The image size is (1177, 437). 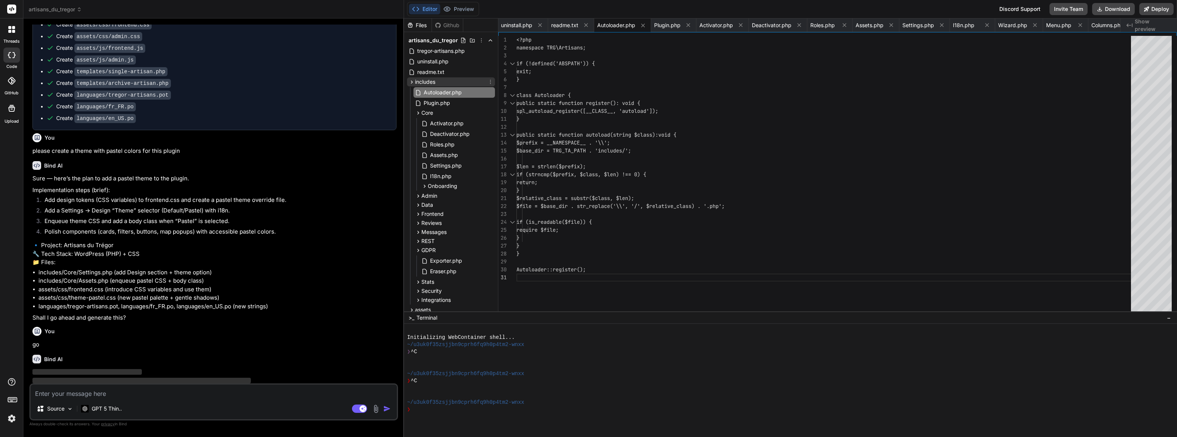 I want to click on div: 24, so click(x=503, y=222).